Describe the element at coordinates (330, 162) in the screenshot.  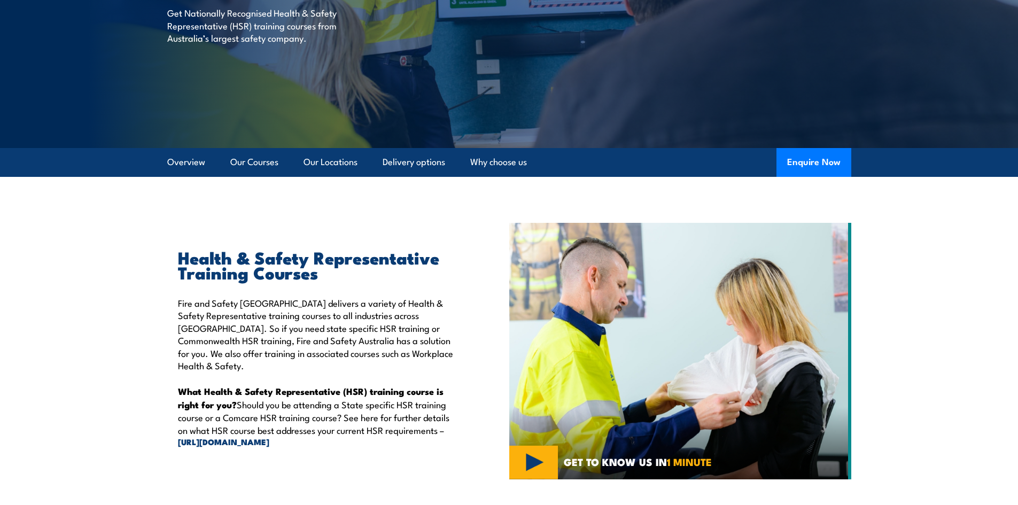
I see `a: Our Locations` at that location.